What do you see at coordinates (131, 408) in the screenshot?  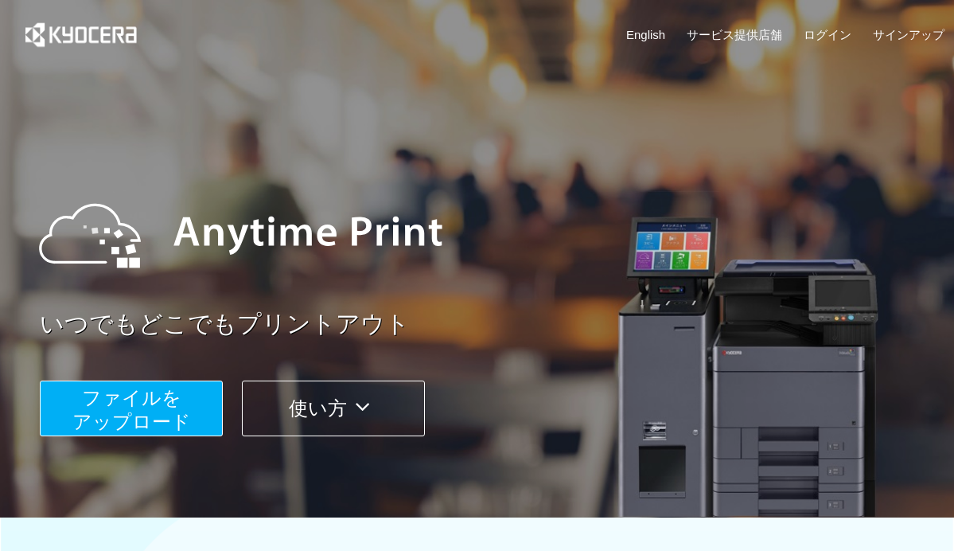 I see `button: ファイルを​​アップロード` at bounding box center [131, 408].